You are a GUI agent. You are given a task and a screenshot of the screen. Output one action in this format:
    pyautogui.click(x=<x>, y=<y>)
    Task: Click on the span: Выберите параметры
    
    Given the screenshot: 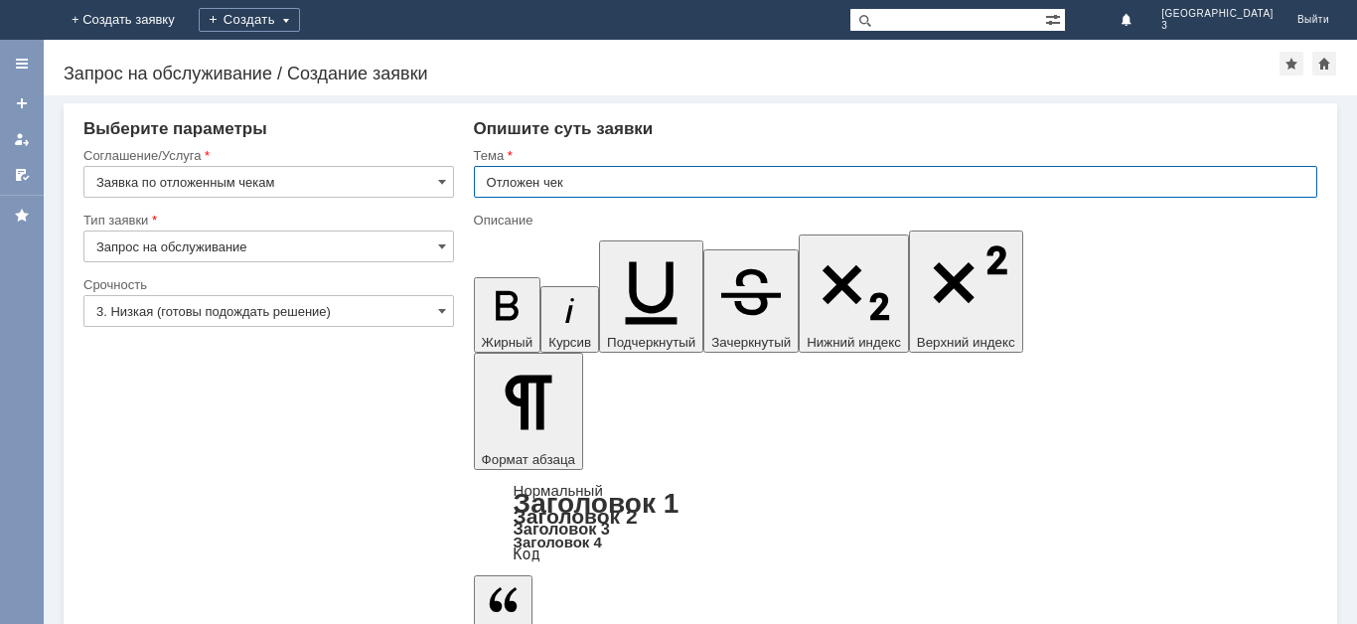 What is the action you would take?
    pyautogui.click(x=175, y=128)
    